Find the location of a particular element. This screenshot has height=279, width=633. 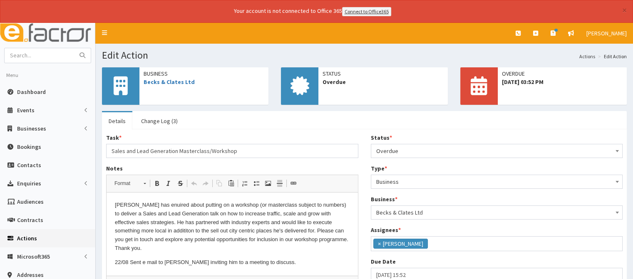

a: Copy (Ctrl+C) is located at coordinates (219, 183).